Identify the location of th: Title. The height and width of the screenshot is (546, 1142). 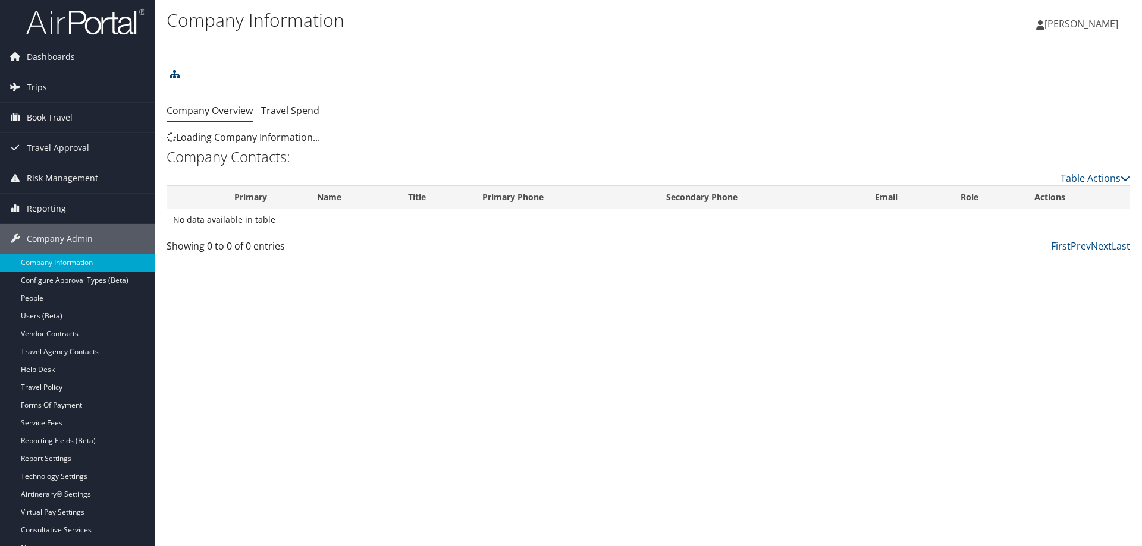
(434, 197).